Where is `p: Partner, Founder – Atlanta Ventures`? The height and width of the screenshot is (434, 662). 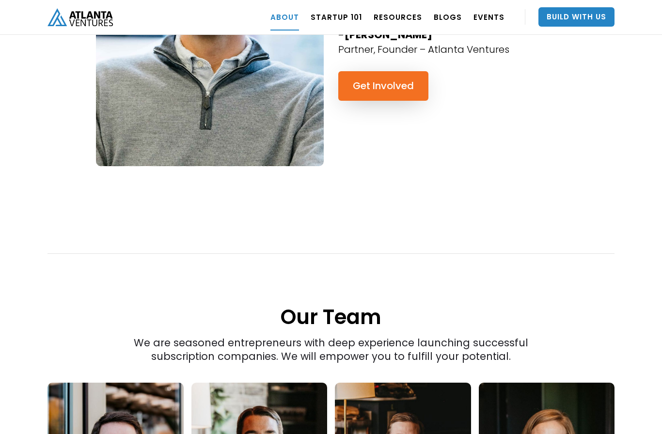 p: Partner, Founder – Atlanta Ventures is located at coordinates (424, 49).